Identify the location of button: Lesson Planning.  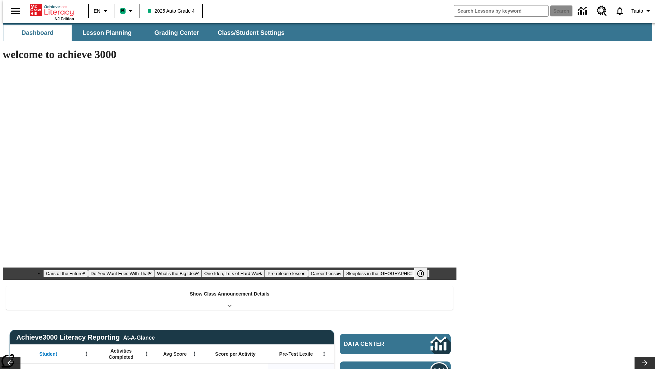
(107, 33).